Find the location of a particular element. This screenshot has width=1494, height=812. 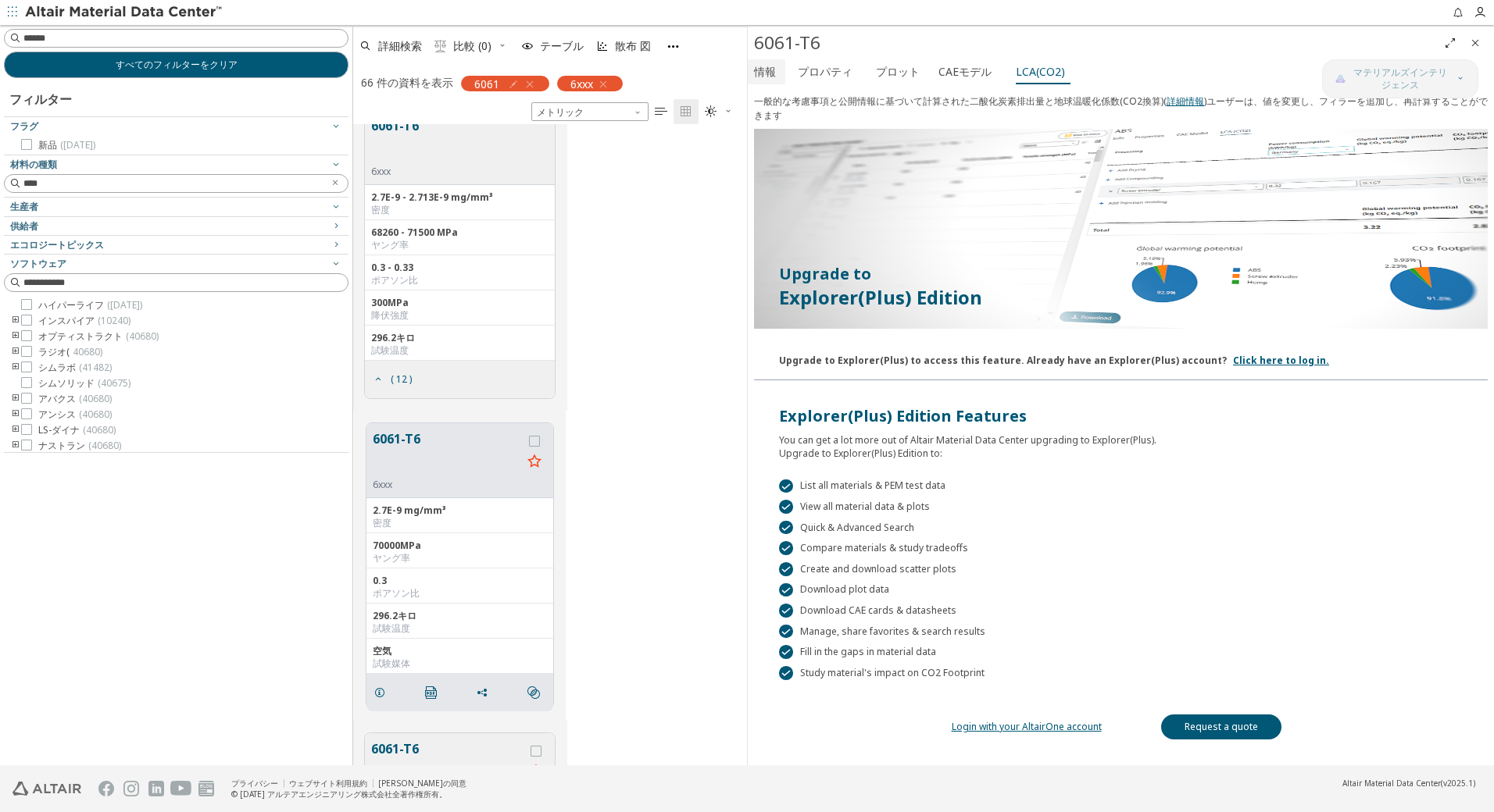

img: Altair Material Data Center is located at coordinates (124, 12).